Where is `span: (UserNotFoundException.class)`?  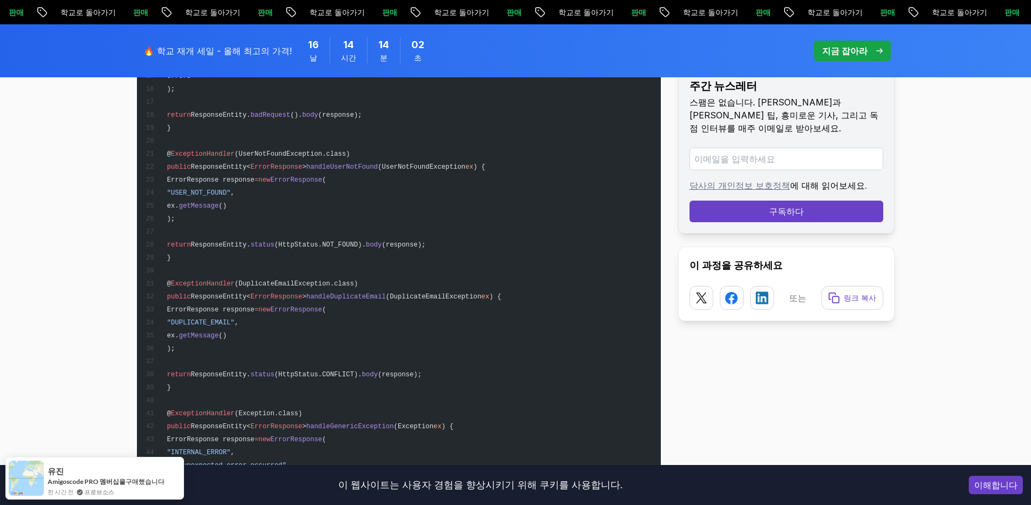
span: (UserNotFoundException.class) is located at coordinates (292, 154).